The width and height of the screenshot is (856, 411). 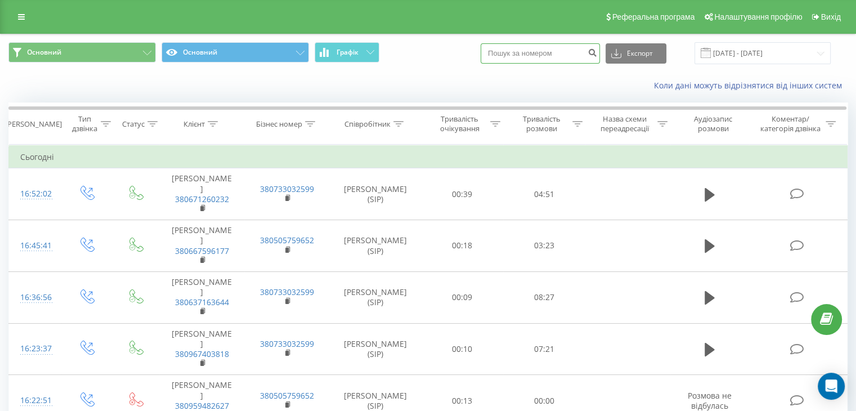 What do you see at coordinates (831, 17) in the screenshot?
I see `span: Вихід` at bounding box center [831, 17].